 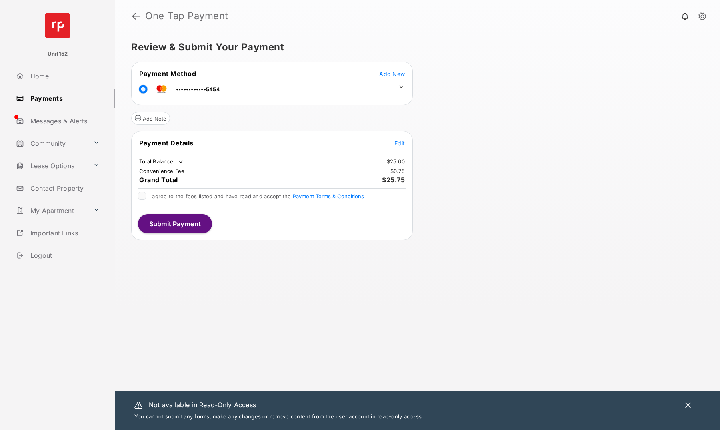 What do you see at coordinates (415, 47) in the screenshot?
I see `h5: Review & Submit Your Payment` at bounding box center [415, 47].